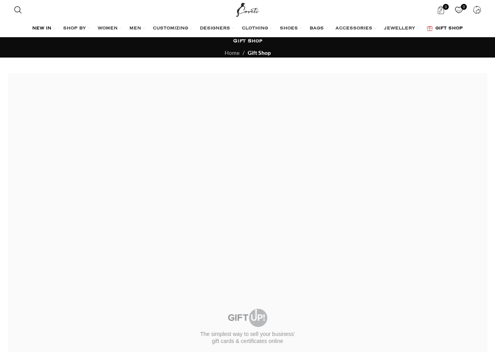 The width and height of the screenshot is (495, 352). What do you see at coordinates (74, 29) in the screenshot?
I see `span: SHOP BY` at bounding box center [74, 29].